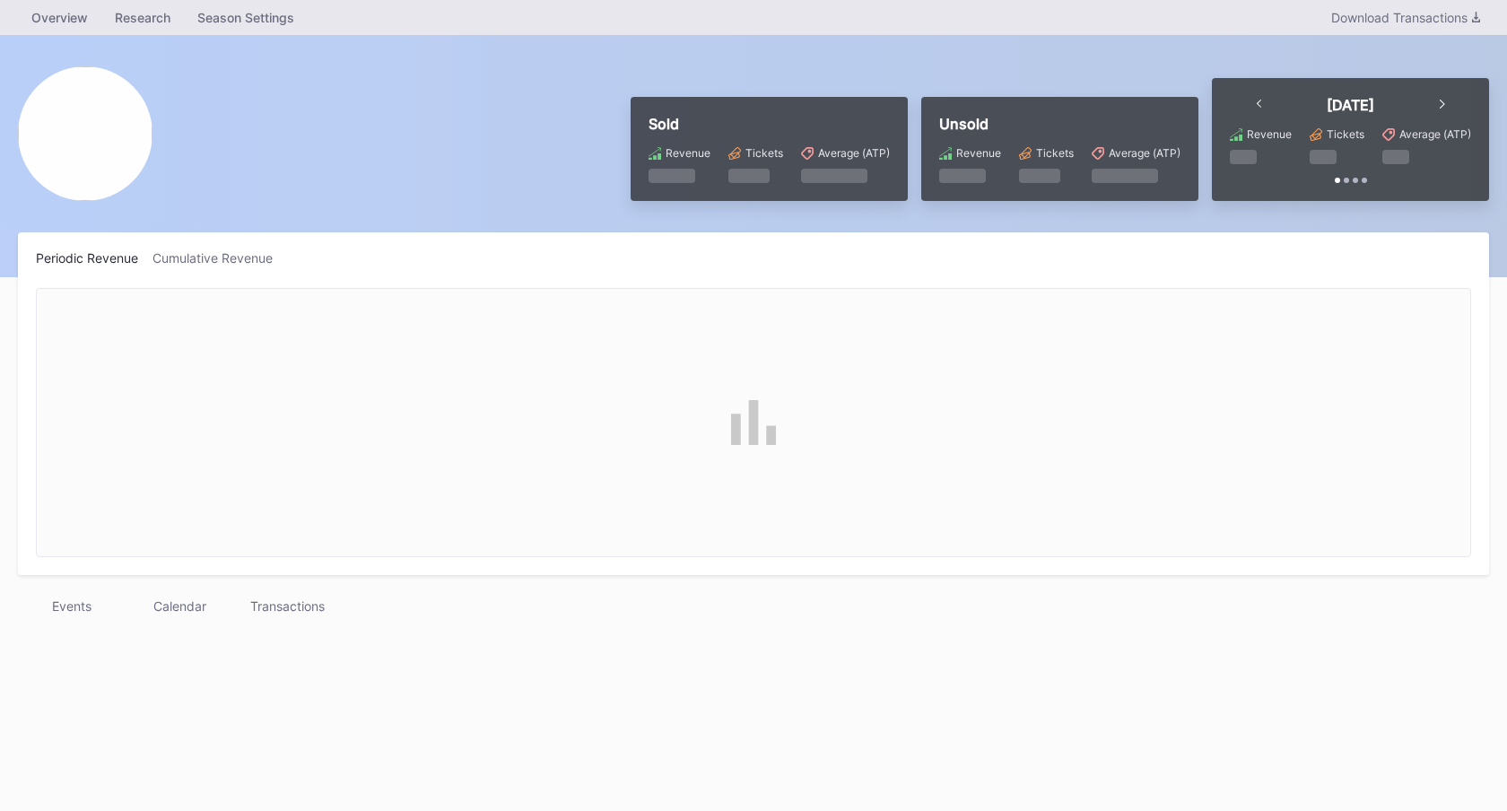  What do you see at coordinates (179, 606) in the screenshot?
I see `div: Calendar` at bounding box center [179, 606].